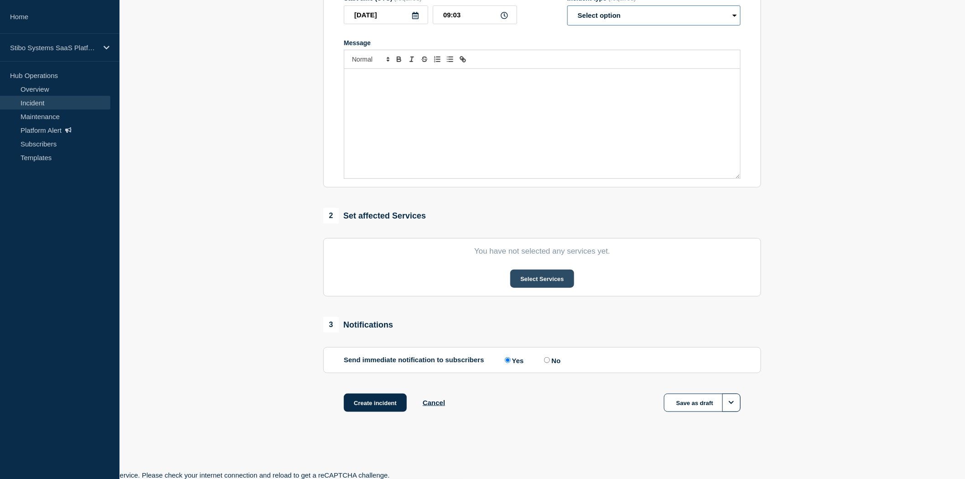 This screenshot has height=479, width=965. Describe the element at coordinates (731, 403) in the screenshot. I see `button: Options` at that location.